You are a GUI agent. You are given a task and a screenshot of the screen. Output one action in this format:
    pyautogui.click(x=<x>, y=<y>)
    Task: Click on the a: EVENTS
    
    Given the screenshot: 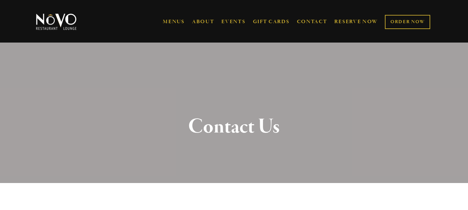 What is the action you would take?
    pyautogui.click(x=233, y=22)
    